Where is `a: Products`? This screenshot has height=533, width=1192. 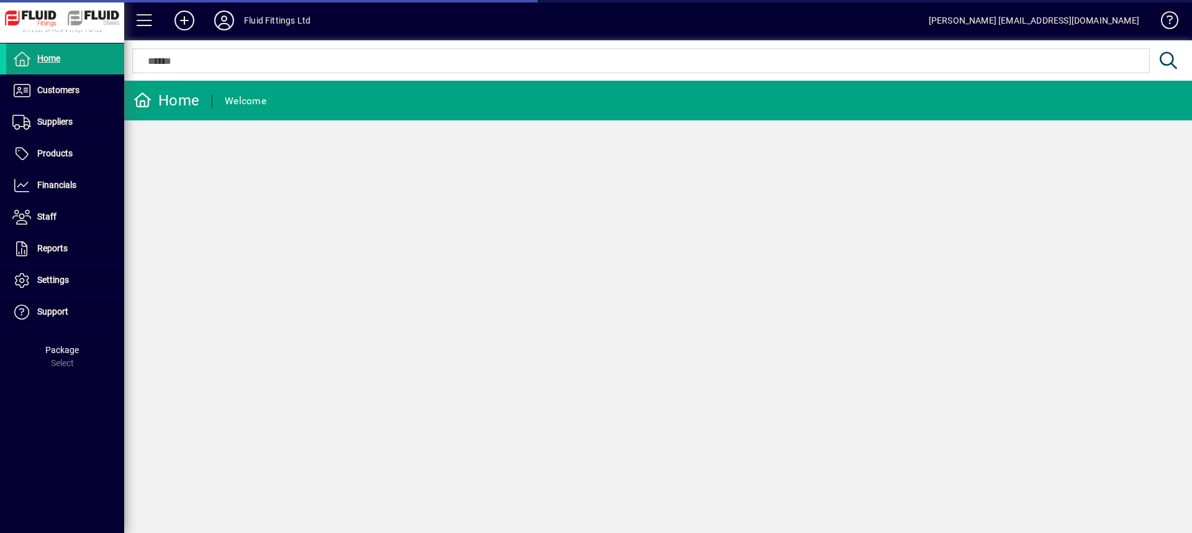
a: Products is located at coordinates (65, 154).